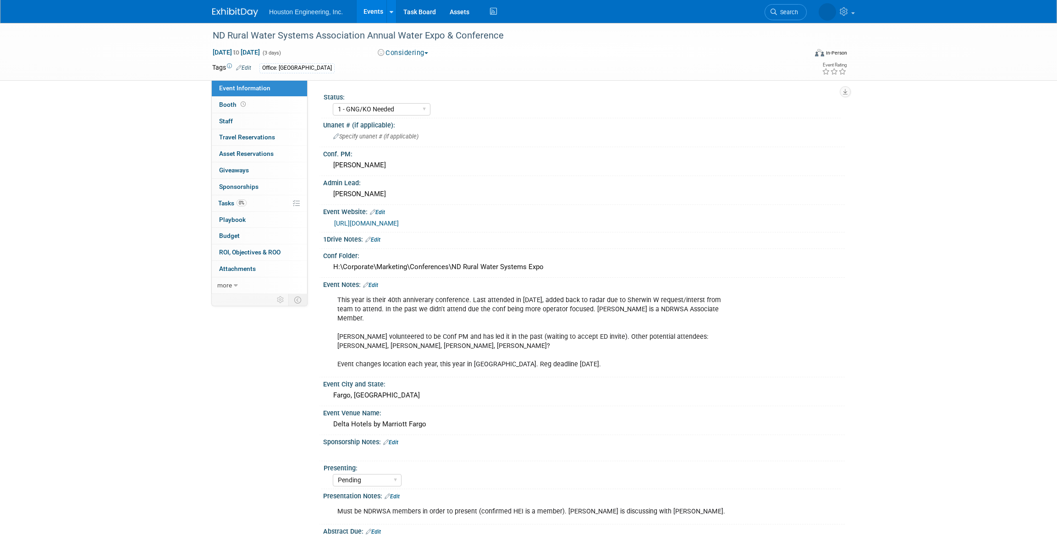 This screenshot has width=1057, height=535. I want to click on td: Toggle Event Tabs, so click(298, 300).